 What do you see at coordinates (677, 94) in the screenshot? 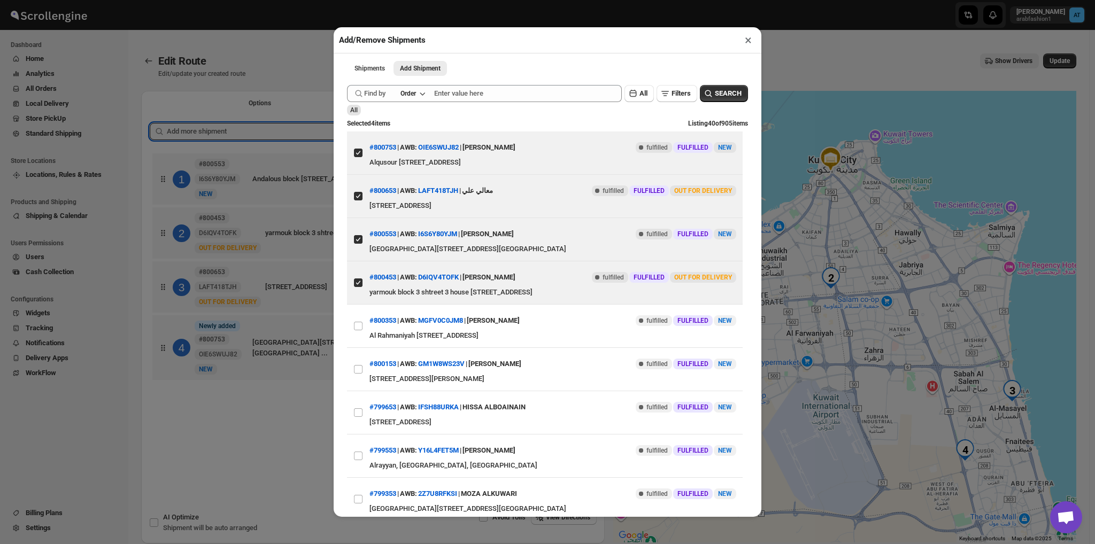
I see `button: Filters` at bounding box center [677, 94].